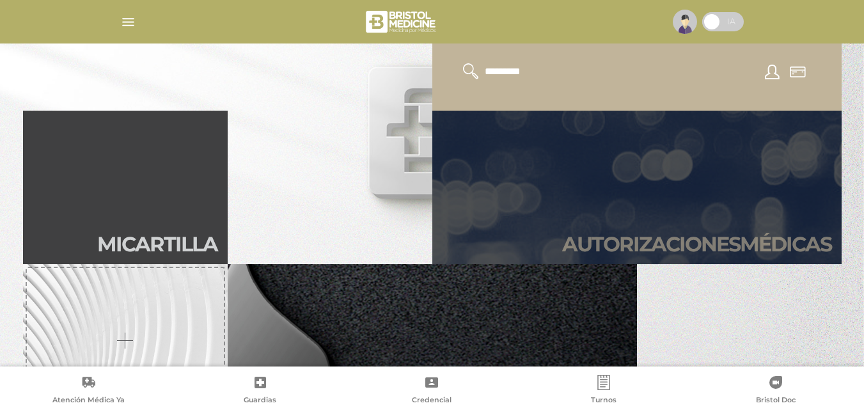  I want to click on a: Turnos, so click(604, 391).